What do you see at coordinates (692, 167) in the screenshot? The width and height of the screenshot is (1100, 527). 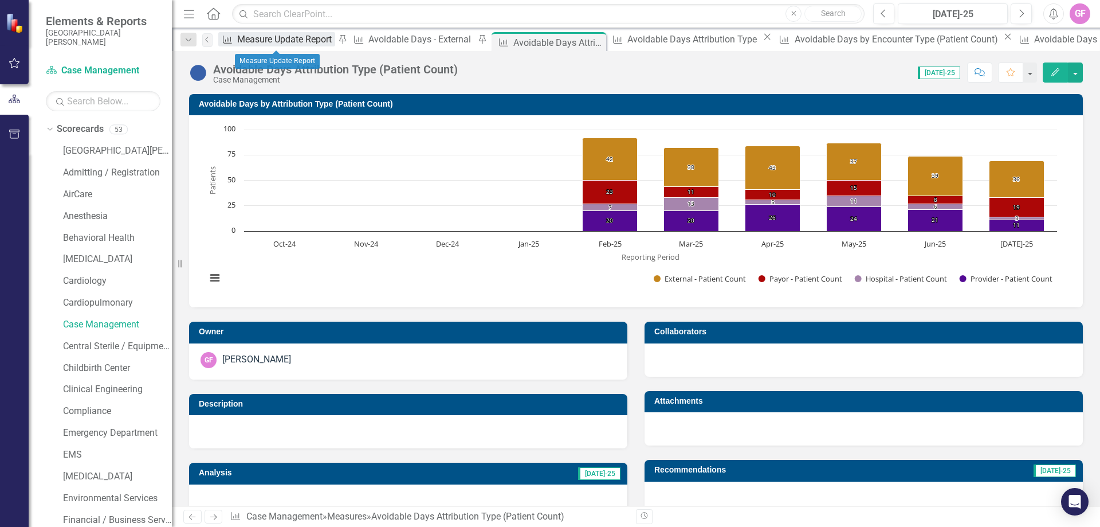 I see `path: Mar-25, 38. External - Patient Count.` at bounding box center [692, 167].